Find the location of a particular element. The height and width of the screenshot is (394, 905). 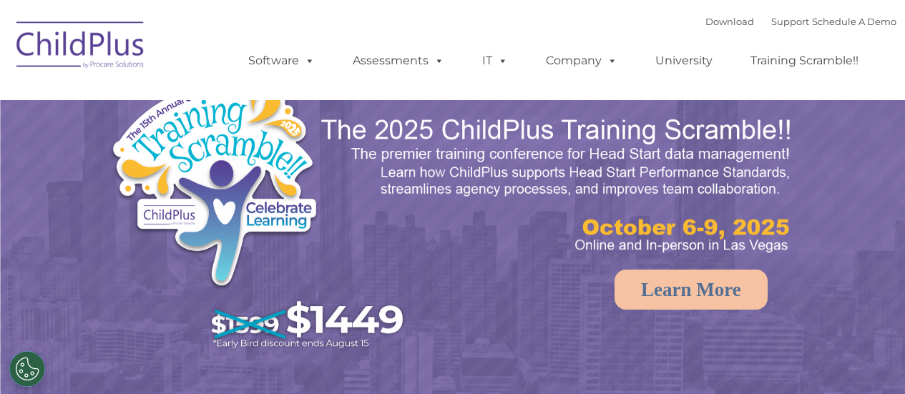

a: Assessments is located at coordinates (399, 61).